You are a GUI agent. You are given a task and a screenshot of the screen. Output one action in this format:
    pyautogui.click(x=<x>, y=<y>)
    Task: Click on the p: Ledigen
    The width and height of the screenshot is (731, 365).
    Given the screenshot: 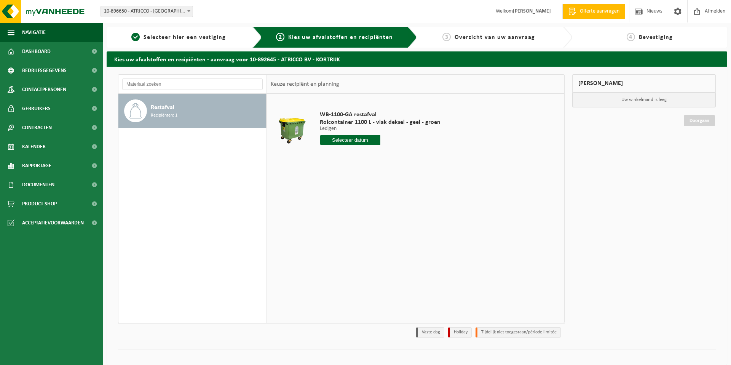 What is the action you would take?
    pyautogui.click(x=380, y=129)
    